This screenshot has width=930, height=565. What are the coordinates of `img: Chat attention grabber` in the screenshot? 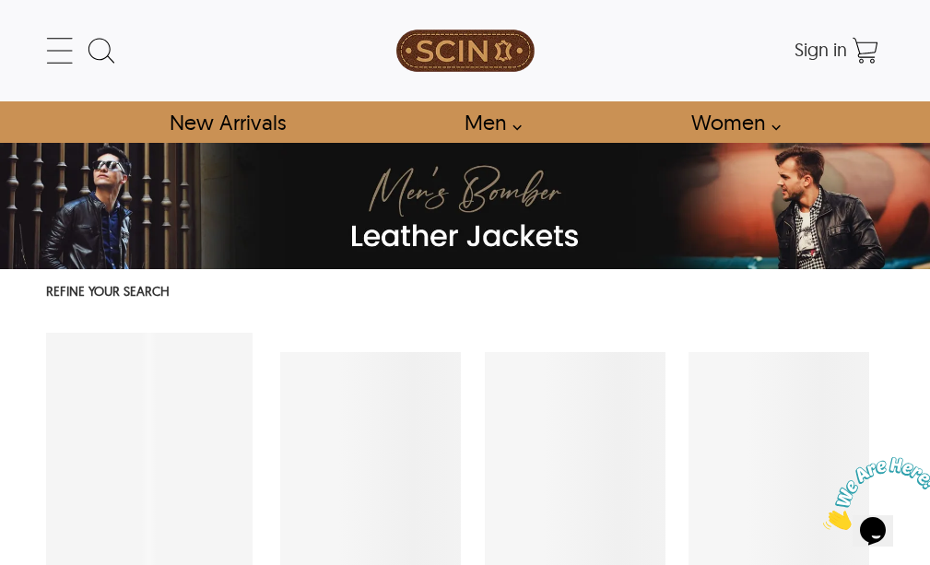 It's located at (65, 43).